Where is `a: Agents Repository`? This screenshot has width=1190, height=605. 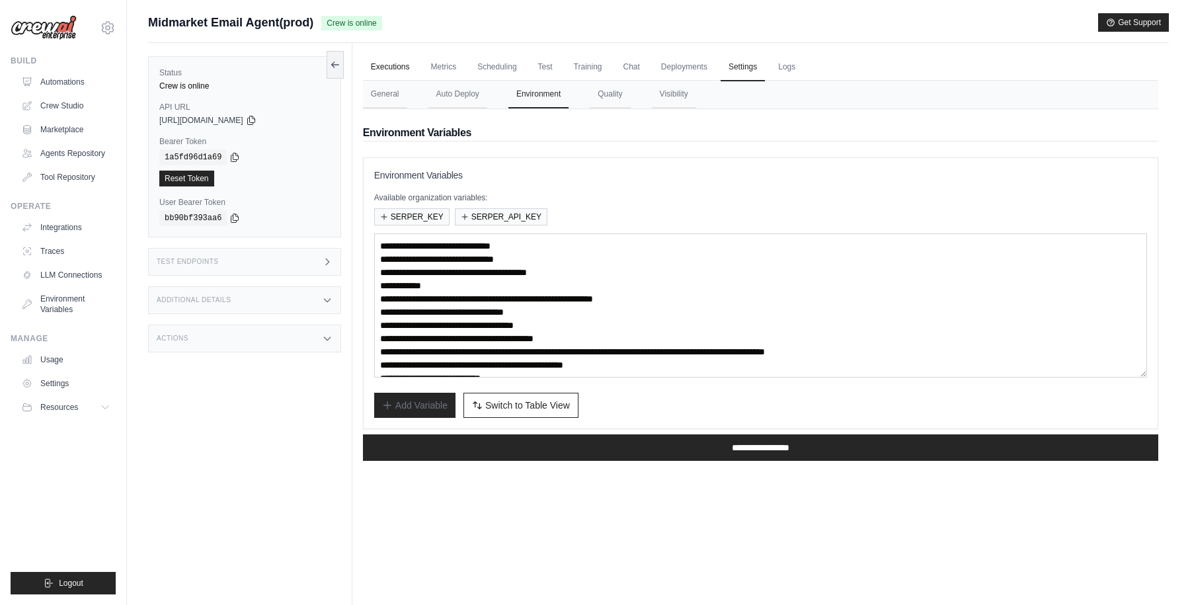 a: Agents Repository is located at coordinates (65, 153).